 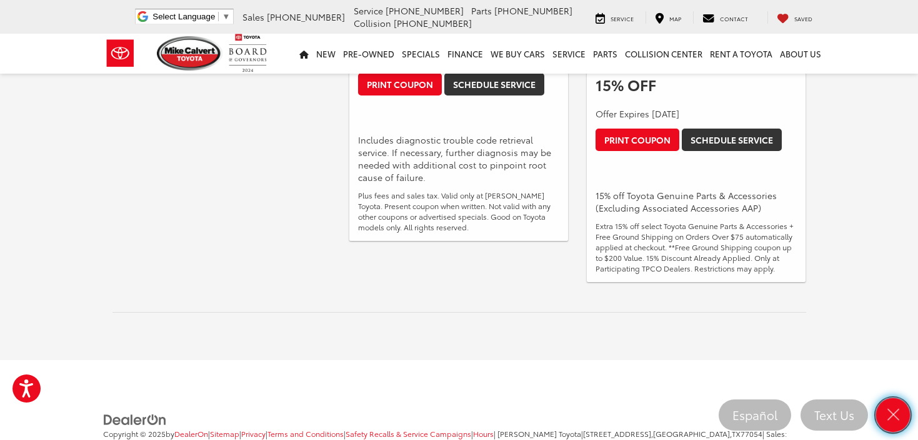 What do you see at coordinates (135, 419) in the screenshot?
I see `a: DealerOn` at bounding box center [135, 419].